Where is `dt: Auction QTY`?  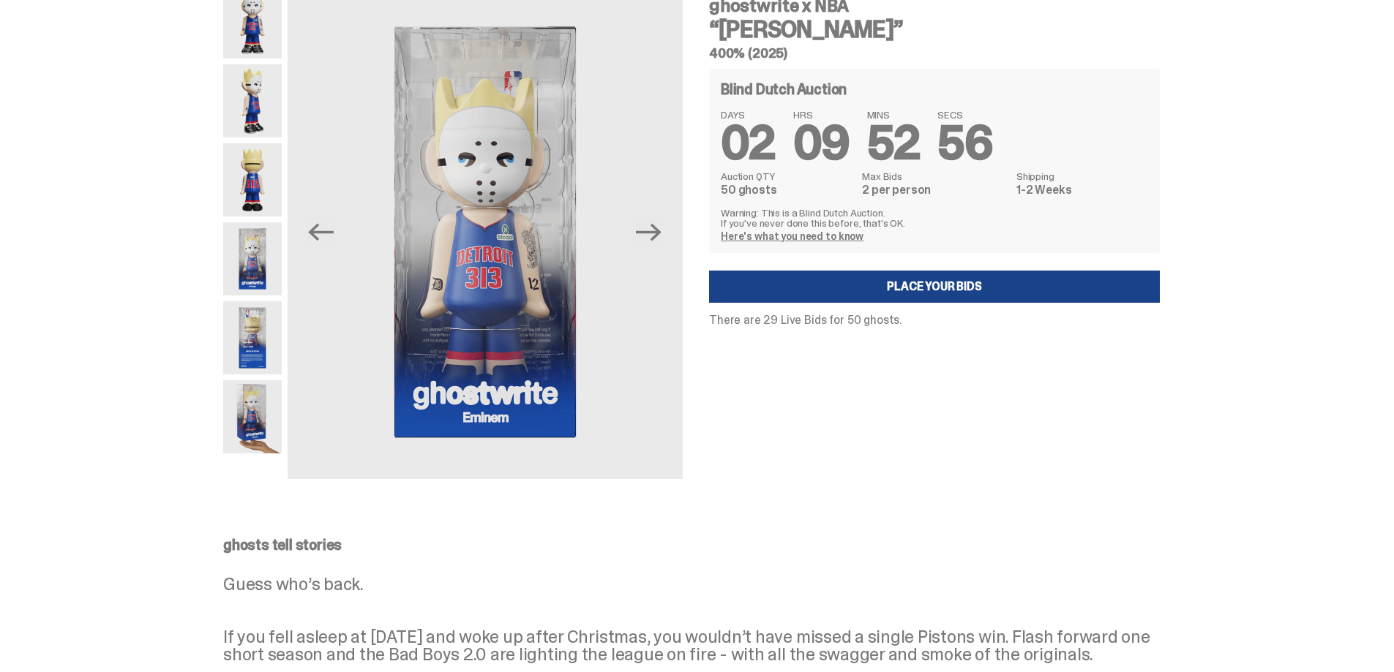
dt: Auction QTY is located at coordinates (787, 176).